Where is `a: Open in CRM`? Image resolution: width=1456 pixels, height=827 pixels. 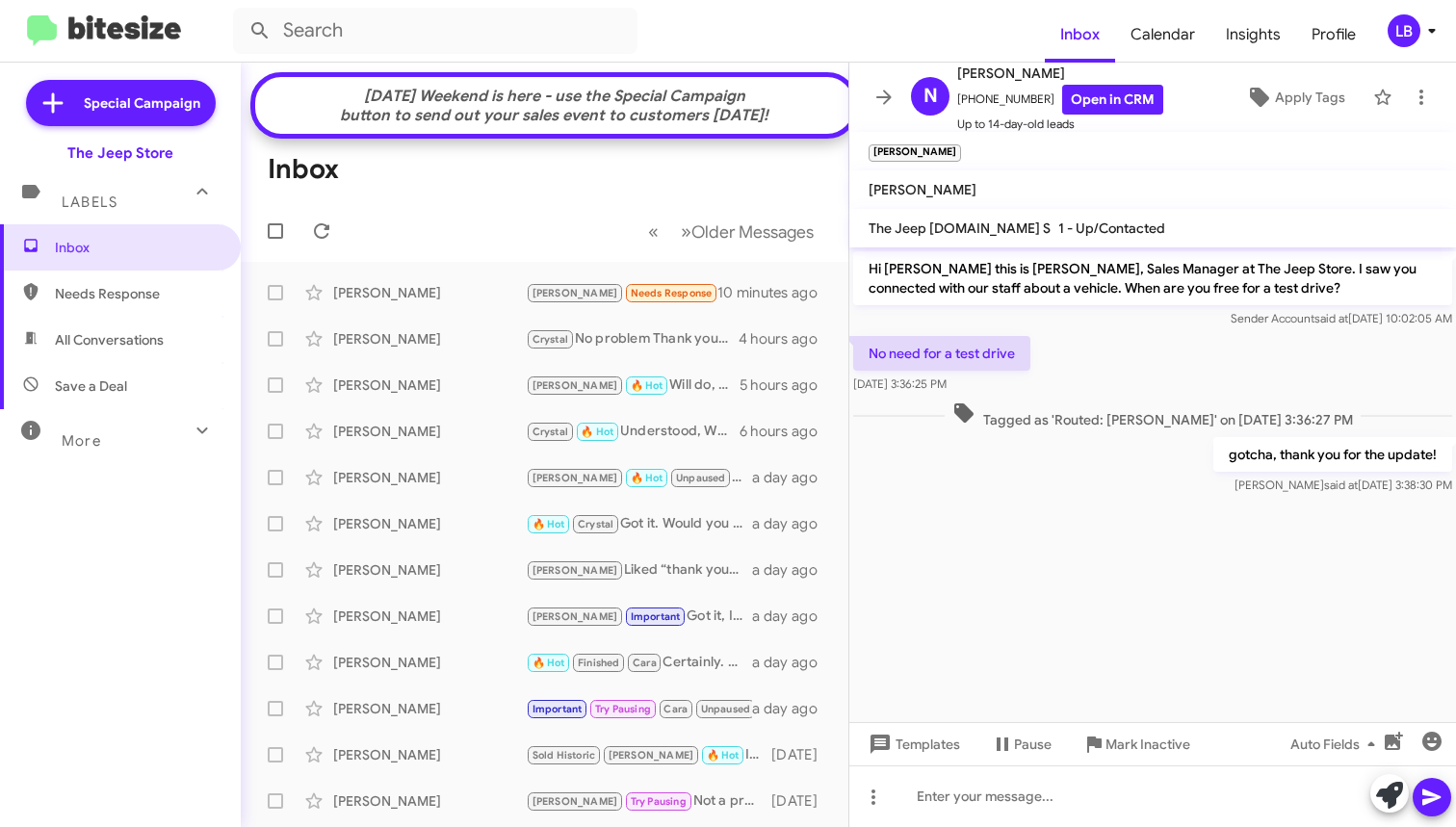 a: Open in CRM is located at coordinates (1113, 99).